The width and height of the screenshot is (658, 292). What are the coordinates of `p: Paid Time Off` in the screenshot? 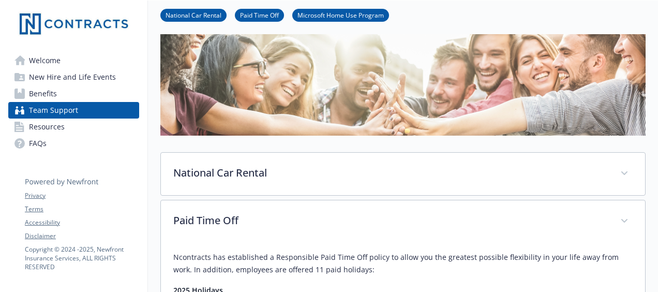 It's located at (391, 220).